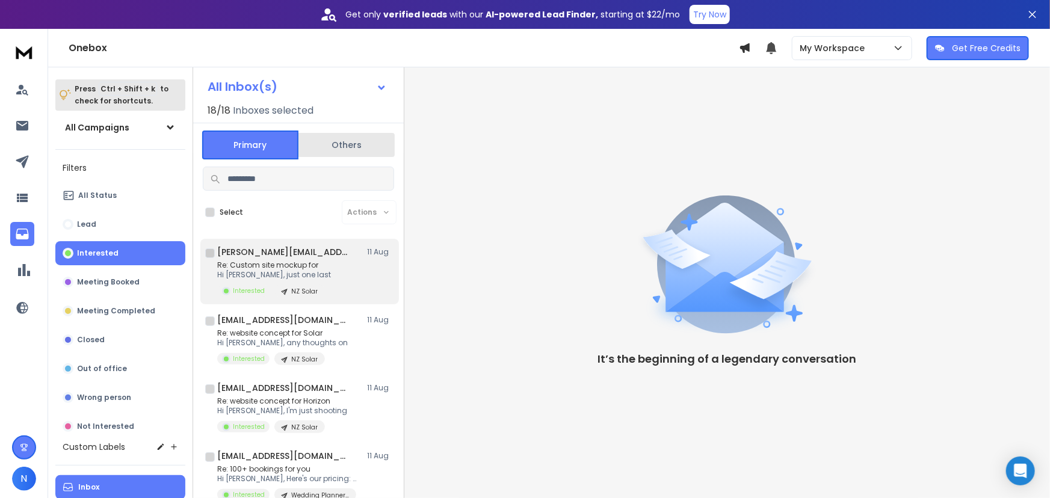 Image resolution: width=1050 pixels, height=498 pixels. Describe the element at coordinates (415, 14) in the screenshot. I see `strong: verified leads` at that location.